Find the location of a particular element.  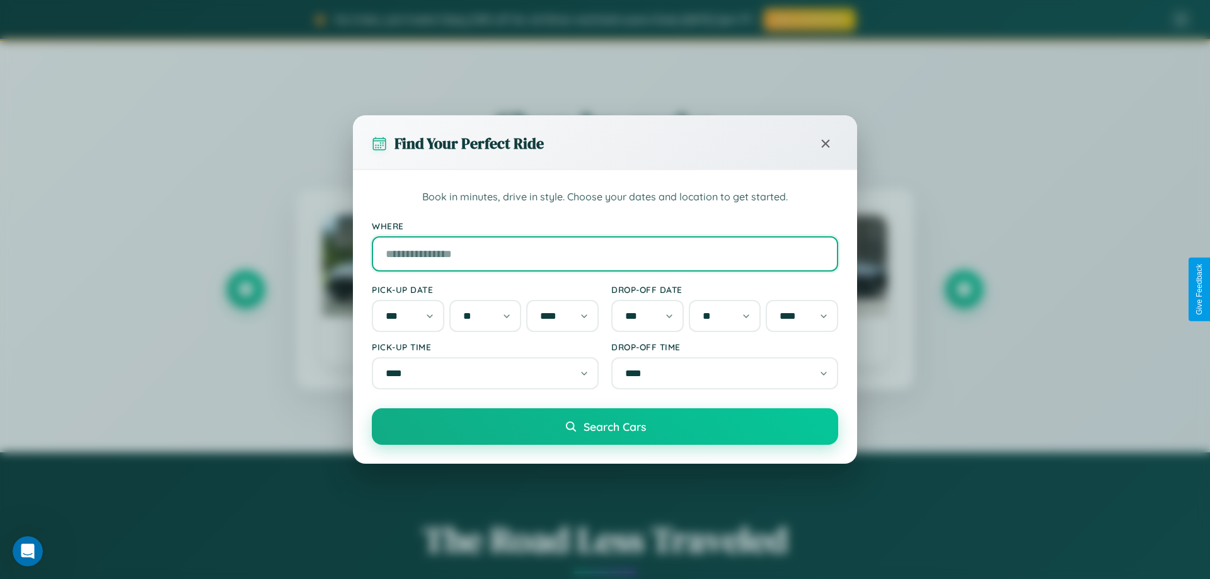

label: Pick-up Time is located at coordinates (485, 347).